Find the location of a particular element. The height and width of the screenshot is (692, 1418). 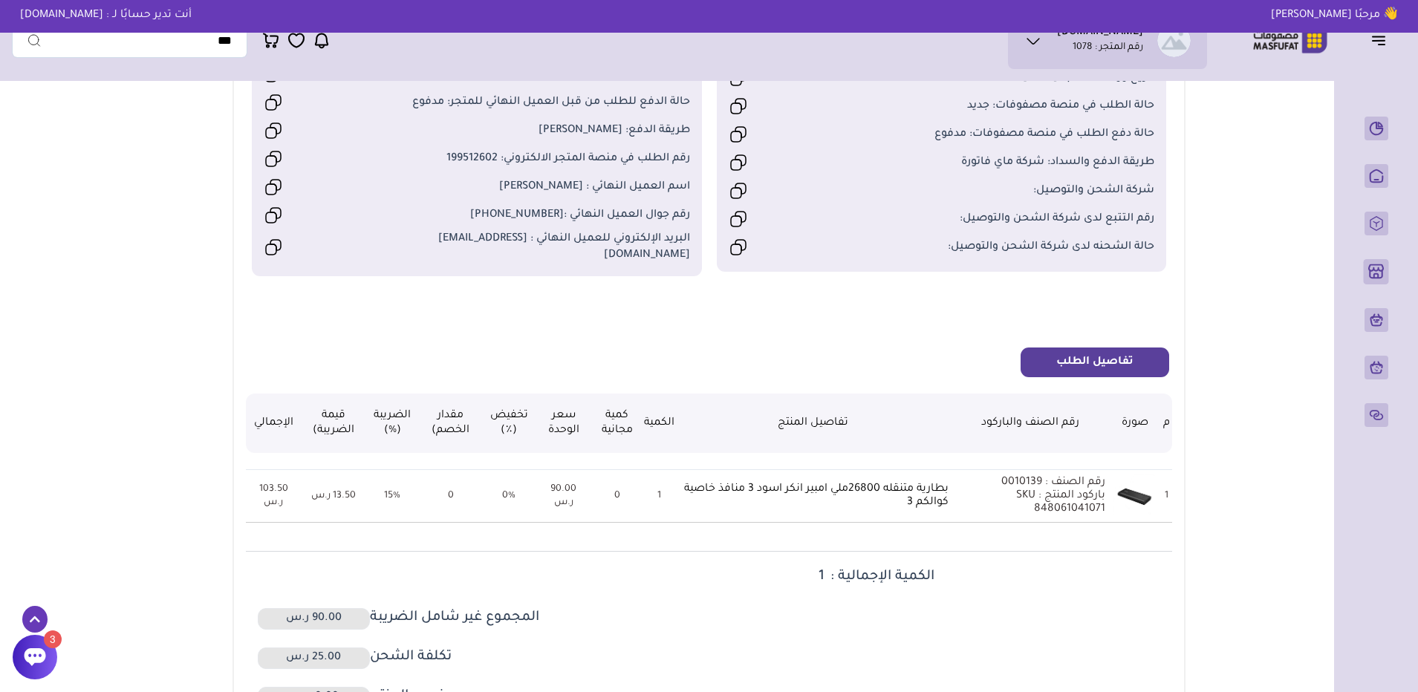

th: الضريبة (%) is located at coordinates (392, 423).